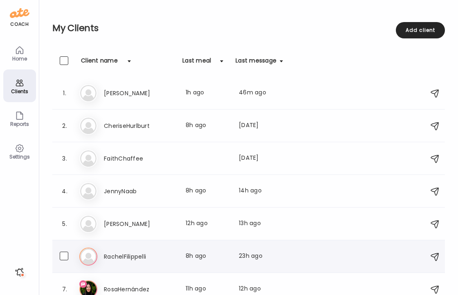  Describe the element at coordinates (20, 58) in the screenshot. I see `div: Home` at that location.